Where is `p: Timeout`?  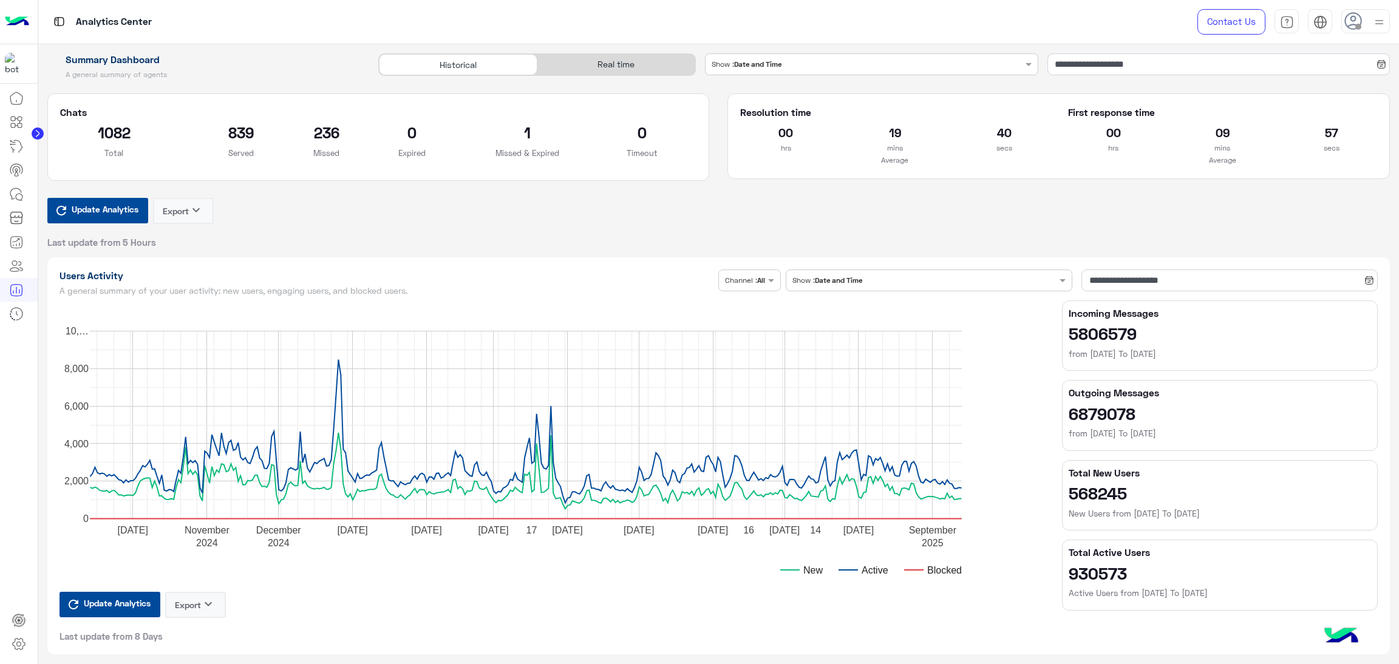
p: Timeout is located at coordinates (642, 153).